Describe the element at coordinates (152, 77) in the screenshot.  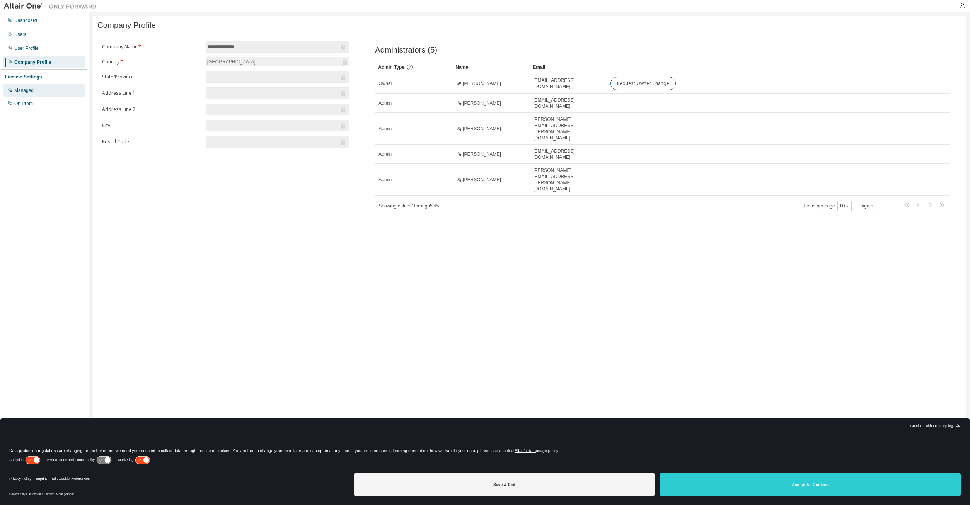
I see `label: State/Province` at that location.